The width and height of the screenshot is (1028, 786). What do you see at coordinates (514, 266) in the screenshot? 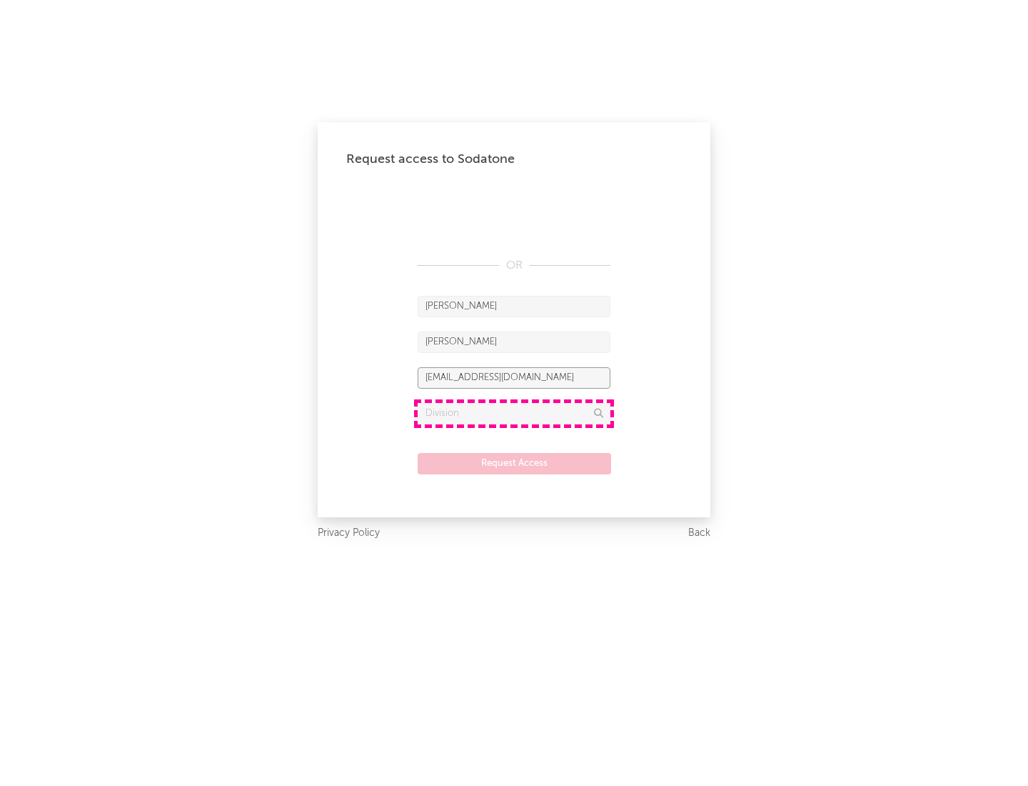
I see `div: OR` at bounding box center [514, 266].